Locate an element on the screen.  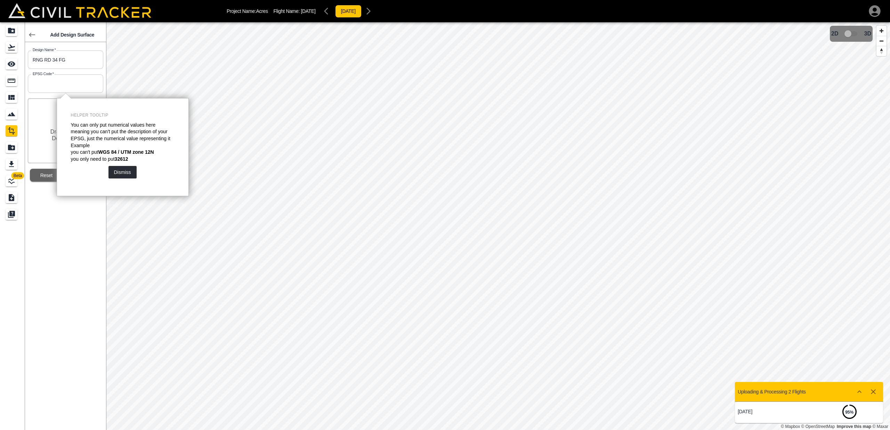
strong: 95 % is located at coordinates (849, 412).